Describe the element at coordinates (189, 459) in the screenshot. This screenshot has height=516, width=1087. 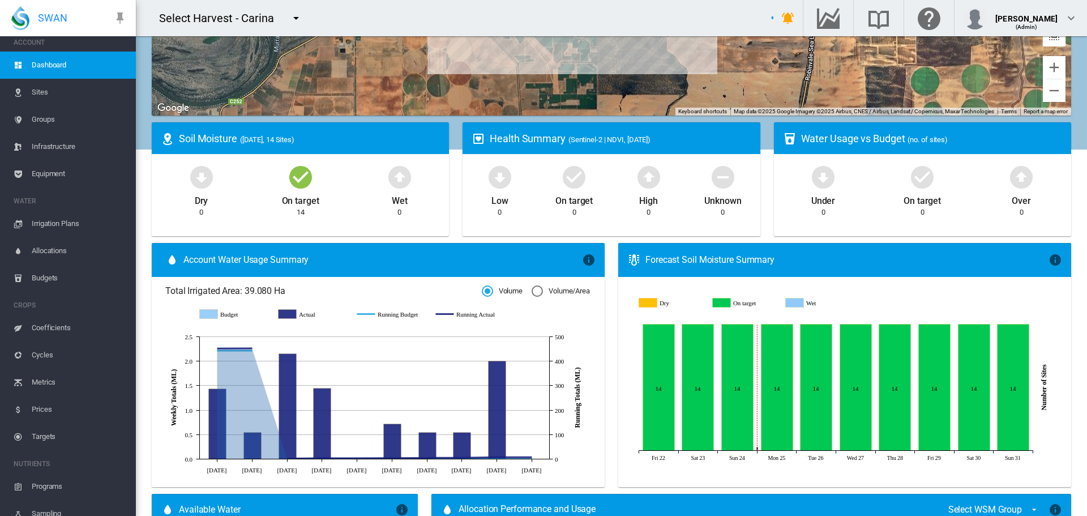
I see `tspan: 0.0` at that location.